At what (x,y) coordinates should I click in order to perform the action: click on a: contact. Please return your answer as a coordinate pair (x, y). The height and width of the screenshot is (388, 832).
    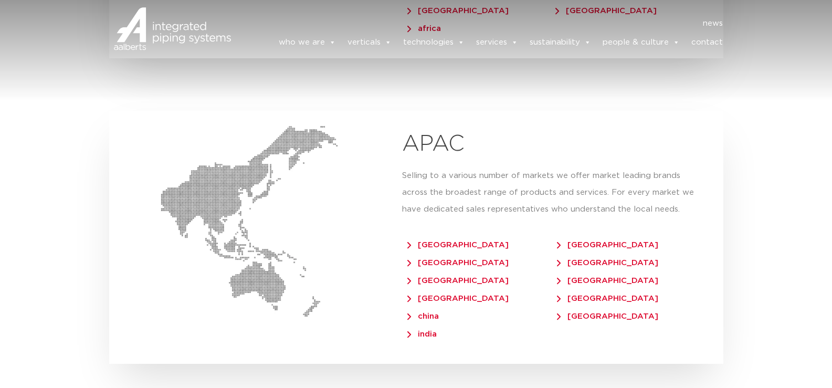
    Looking at the image, I should click on (707, 43).